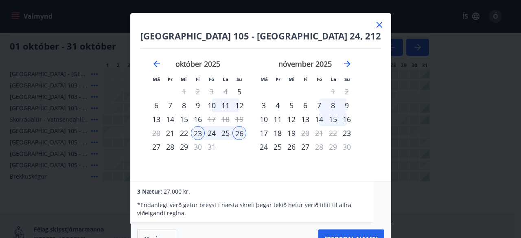  I want to click on td: Choose miðvikudagur, 12. nóvember 2025 as your check-in date. It’s available., so click(291, 119).